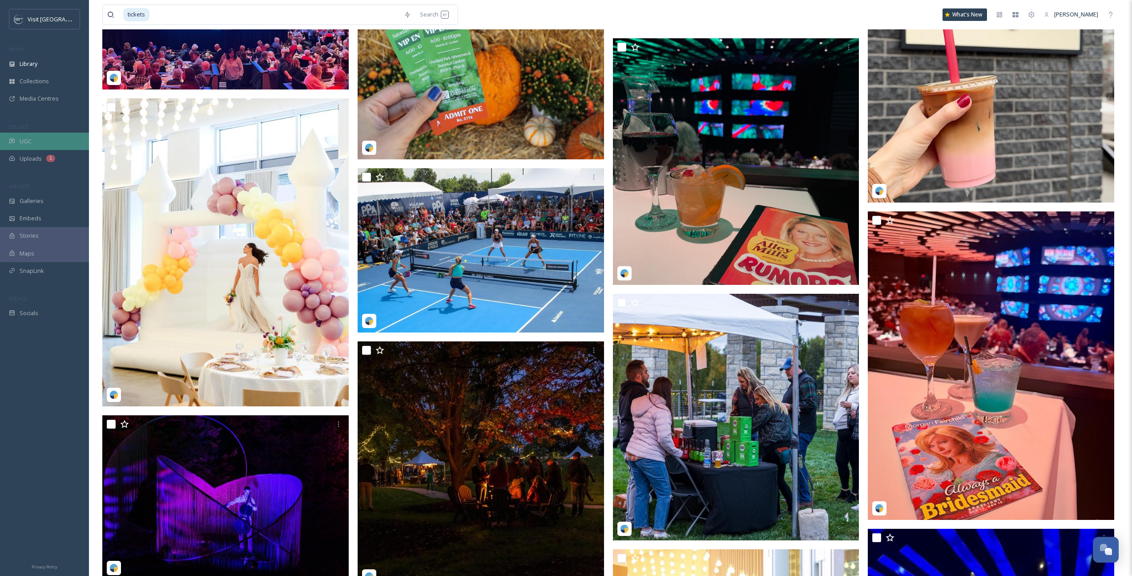 This screenshot has width=1132, height=576. Describe the element at coordinates (44, 566) in the screenshot. I see `span: Privacy Policy` at that location.